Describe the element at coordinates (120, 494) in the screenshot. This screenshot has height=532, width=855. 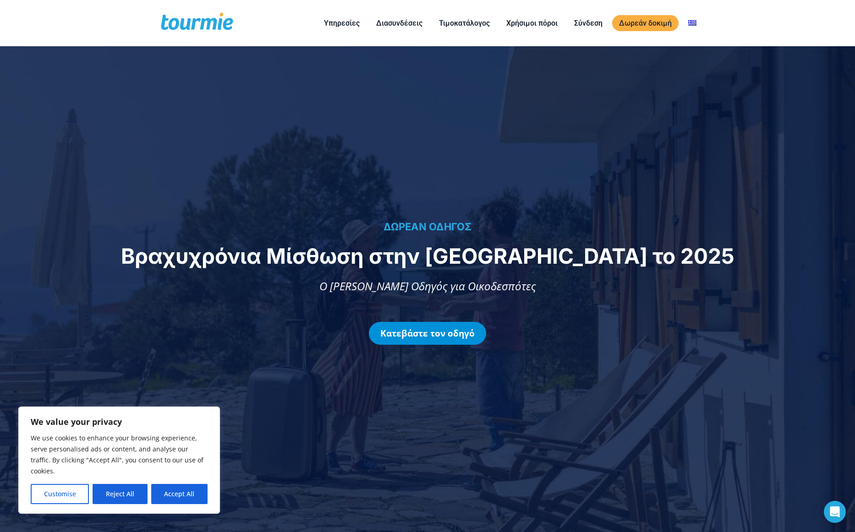
I see `button: Reject All` at that location.